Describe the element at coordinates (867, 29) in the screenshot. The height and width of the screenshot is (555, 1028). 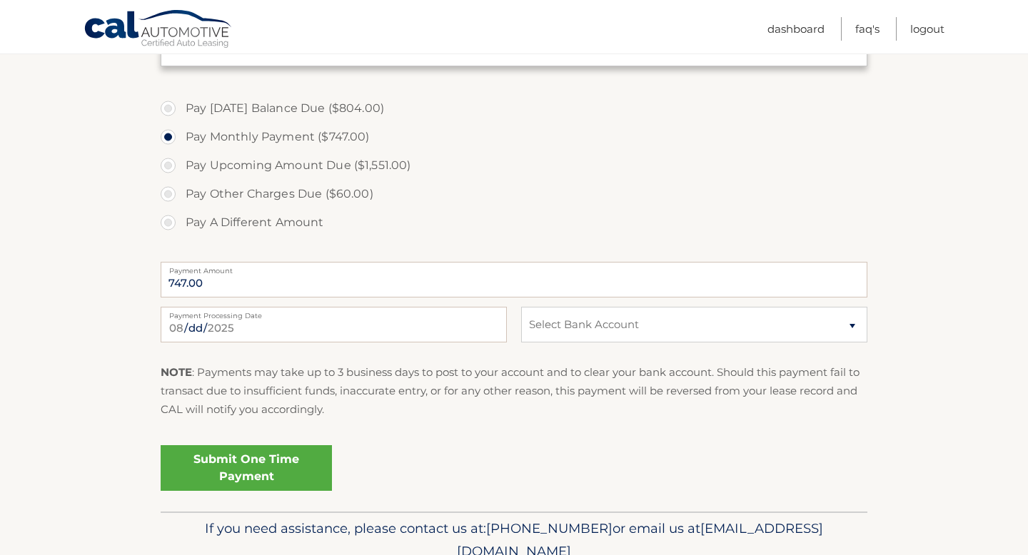
I see `a: FAQ's` at that location.